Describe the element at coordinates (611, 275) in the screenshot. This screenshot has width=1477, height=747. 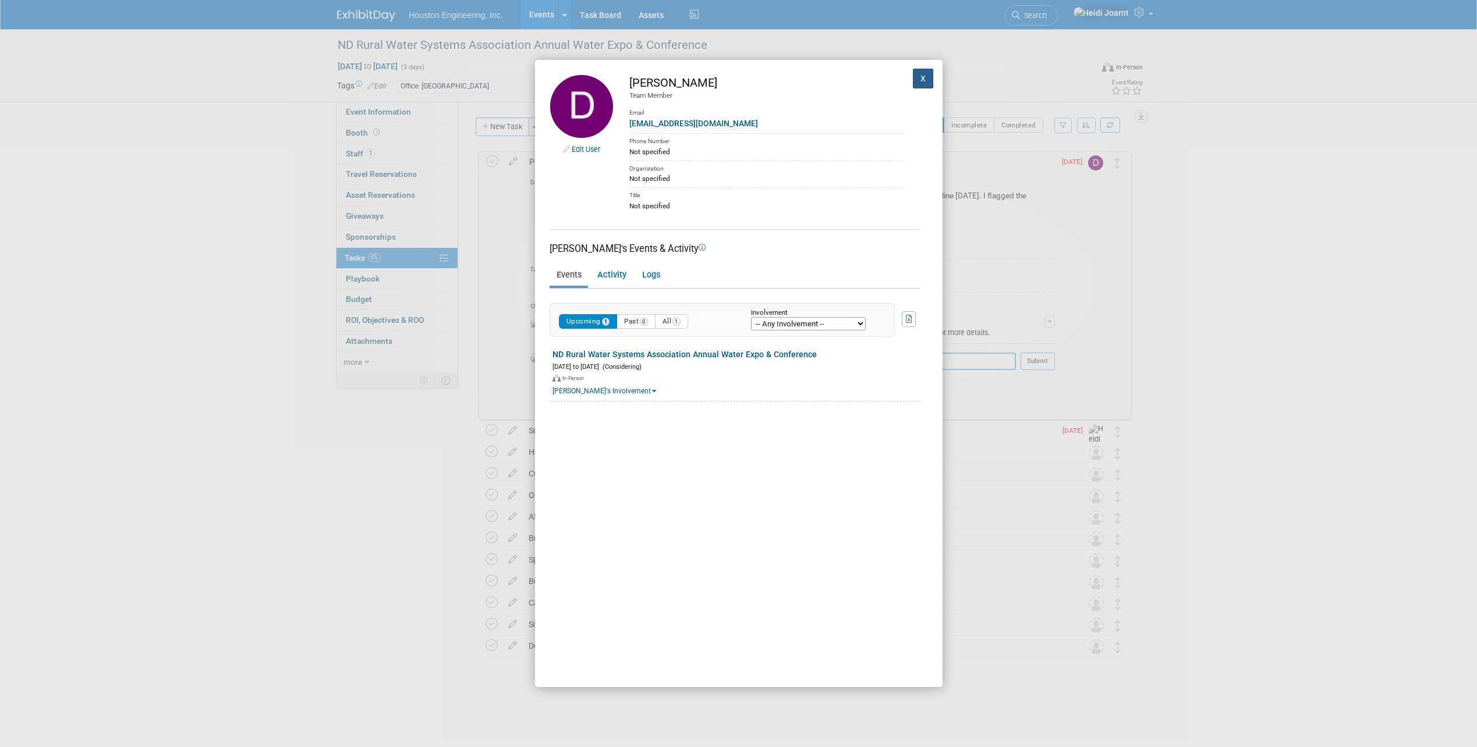
I see `a: Activity` at that location.